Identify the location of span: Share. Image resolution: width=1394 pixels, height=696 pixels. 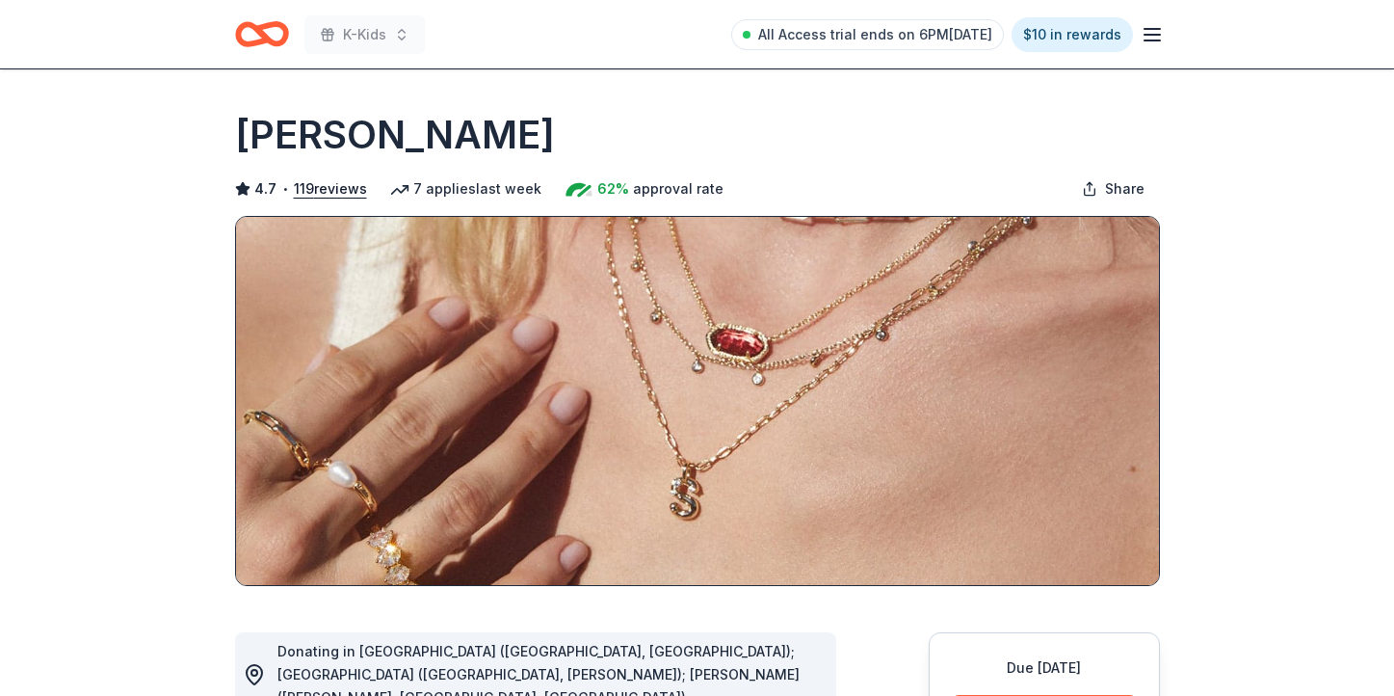
(1125, 189).